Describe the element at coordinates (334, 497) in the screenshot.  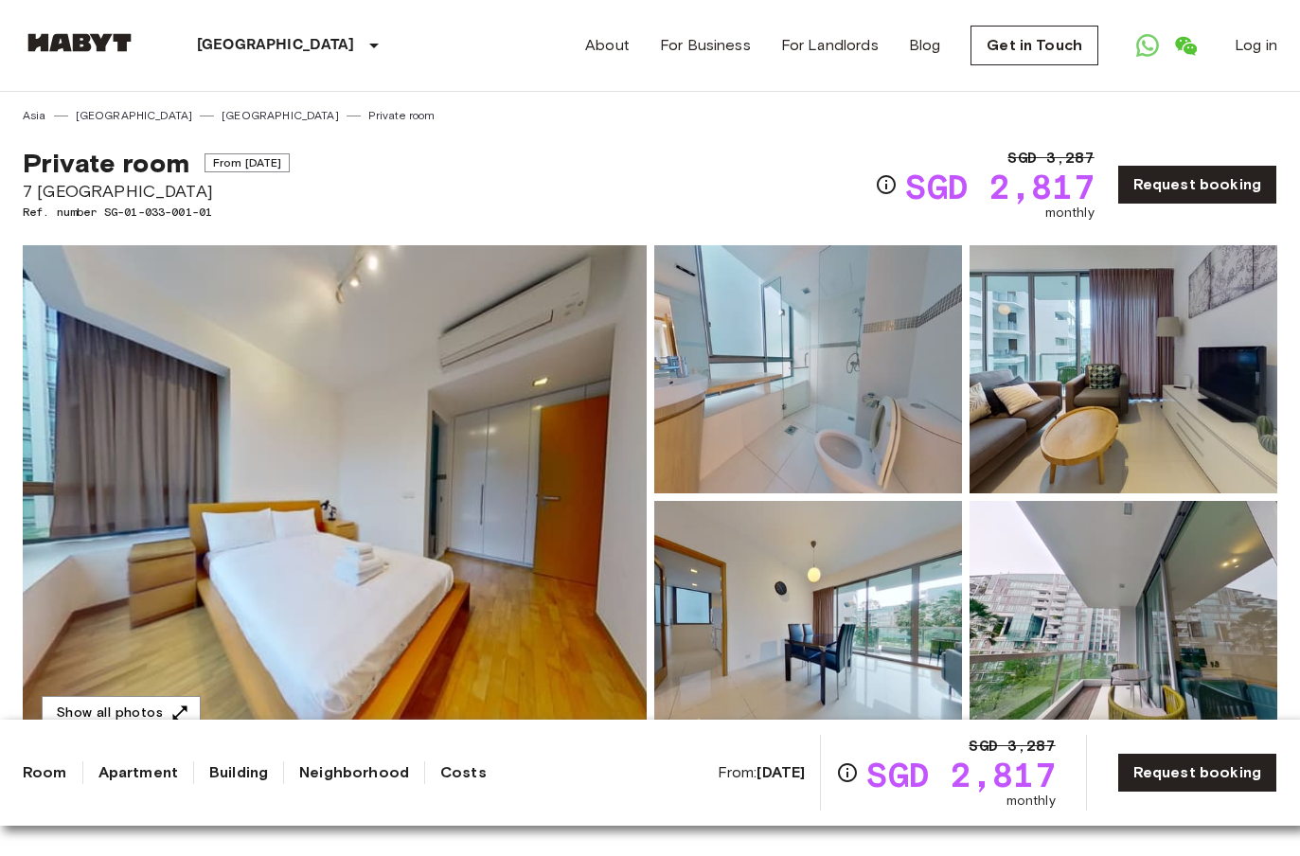
I see `img: Marketing picture of unit SG-01-033-001-01` at that location.